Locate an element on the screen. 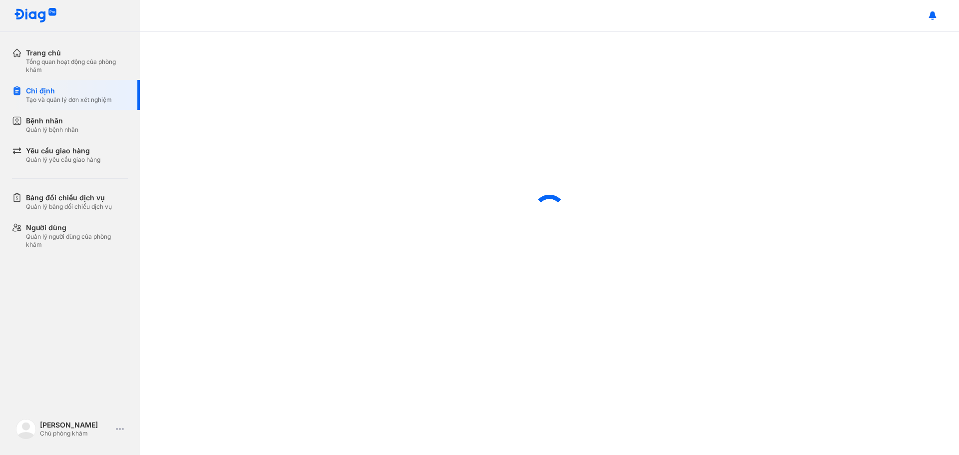  div: Chỉ định is located at coordinates (69, 91).